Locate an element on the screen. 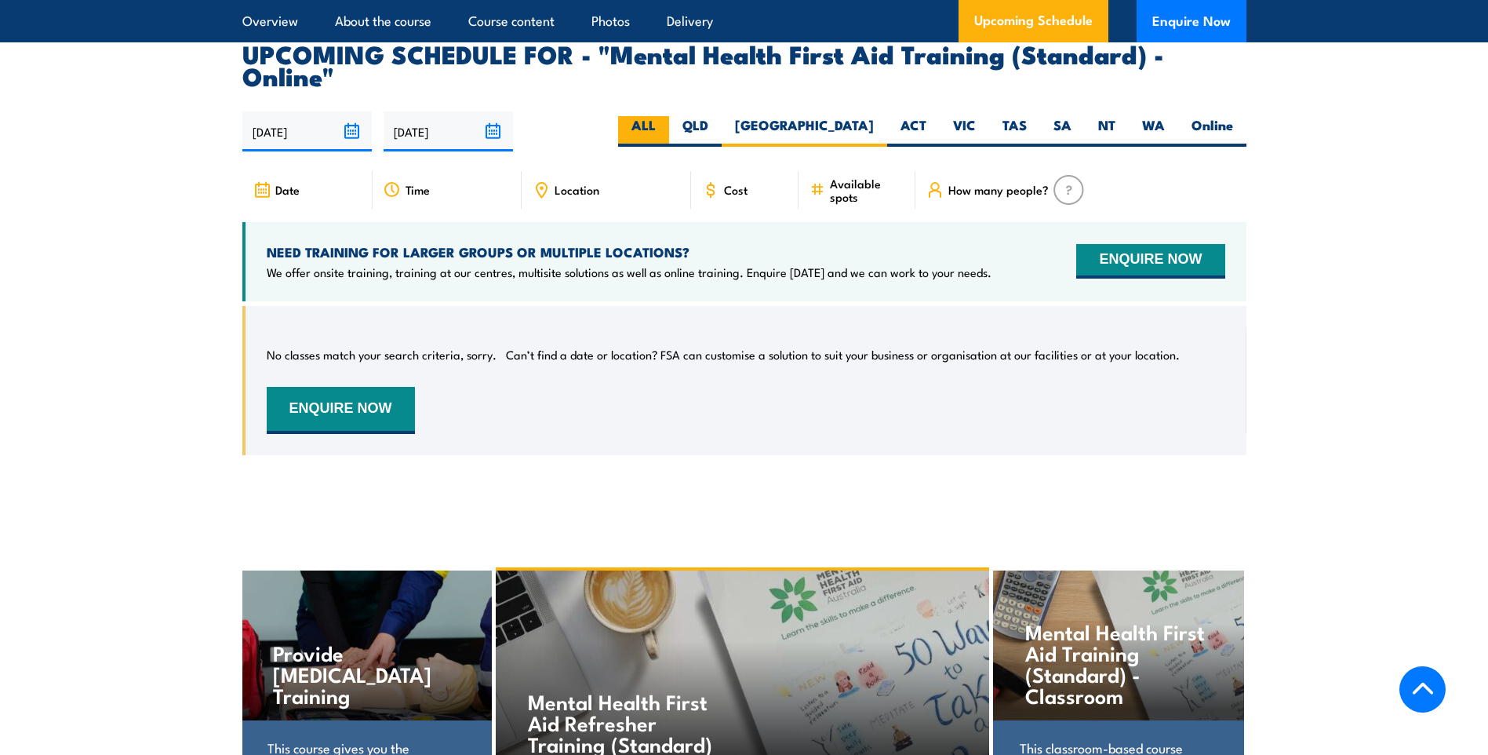  label: TAS is located at coordinates (1014, 131).